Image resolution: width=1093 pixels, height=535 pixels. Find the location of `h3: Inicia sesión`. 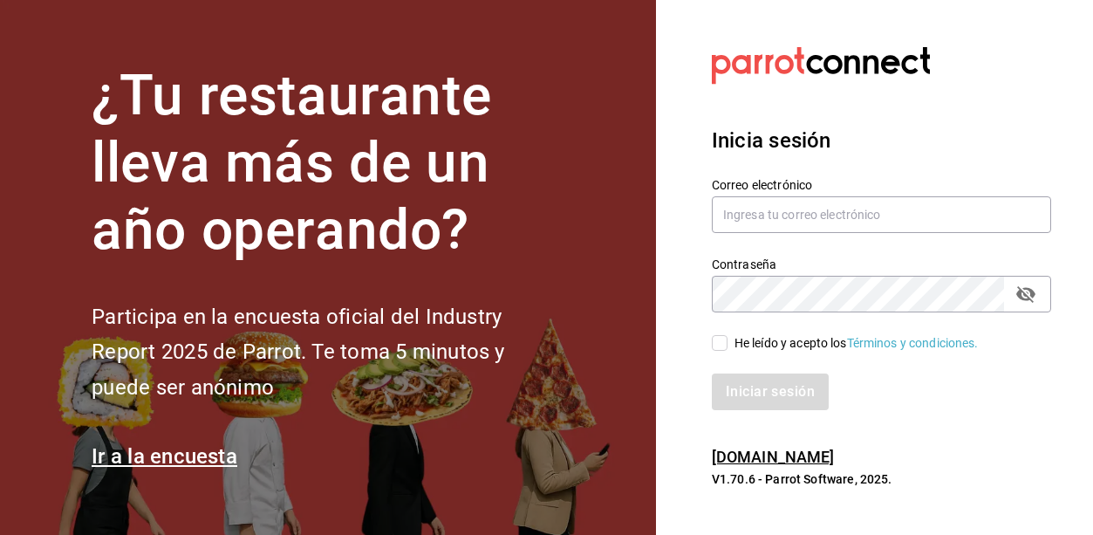

h3: Inicia sesión is located at coordinates (881, 140).